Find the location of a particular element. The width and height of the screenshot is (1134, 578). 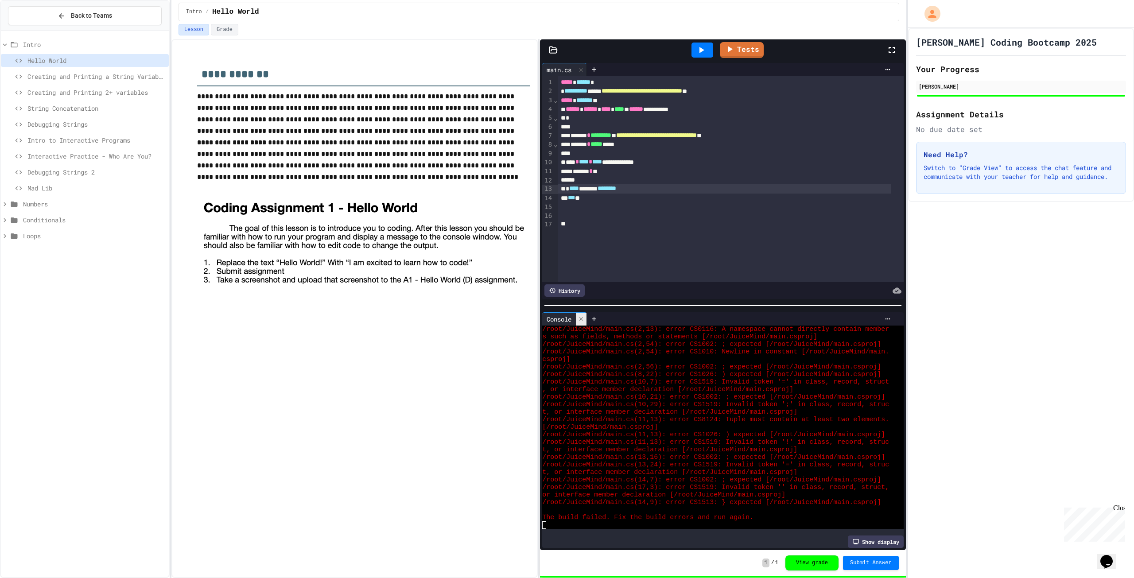

span: [/root/JuiceMind/main.csproj] is located at coordinates (600, 427).